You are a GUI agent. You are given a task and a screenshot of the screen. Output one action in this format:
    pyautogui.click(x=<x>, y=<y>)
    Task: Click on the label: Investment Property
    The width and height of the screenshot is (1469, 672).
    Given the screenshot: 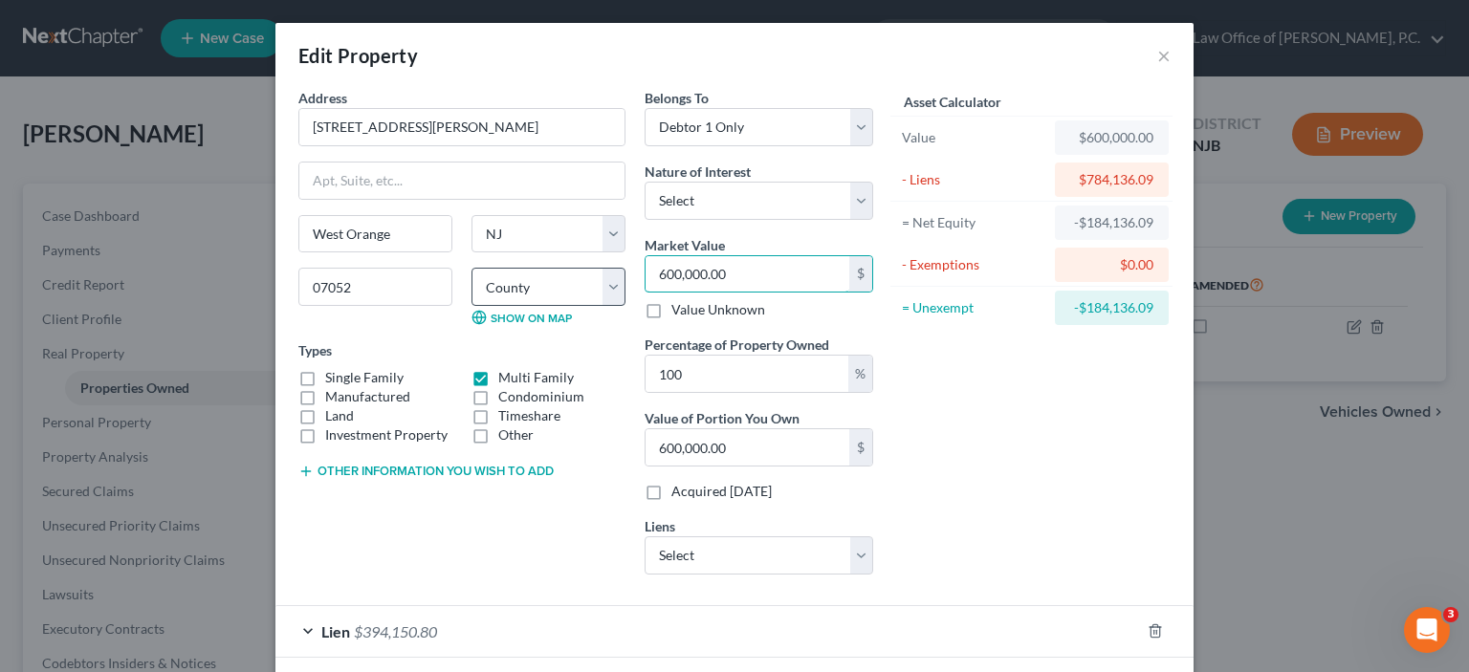 What is the action you would take?
    pyautogui.click(x=386, y=435)
    